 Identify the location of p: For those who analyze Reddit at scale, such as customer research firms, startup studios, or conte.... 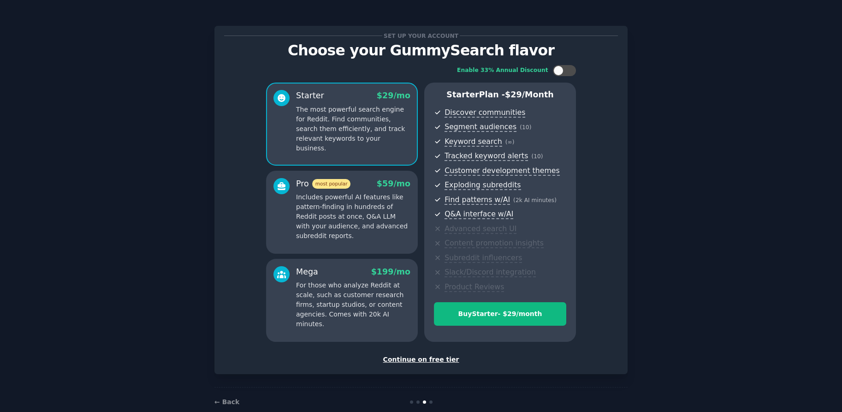
(353, 304).